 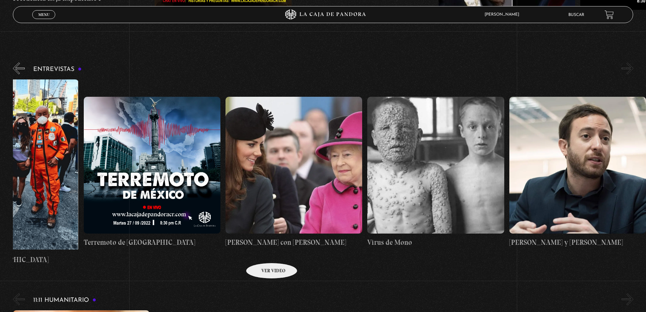 I want to click on h3: 11:11 Humanitario, so click(x=65, y=300).